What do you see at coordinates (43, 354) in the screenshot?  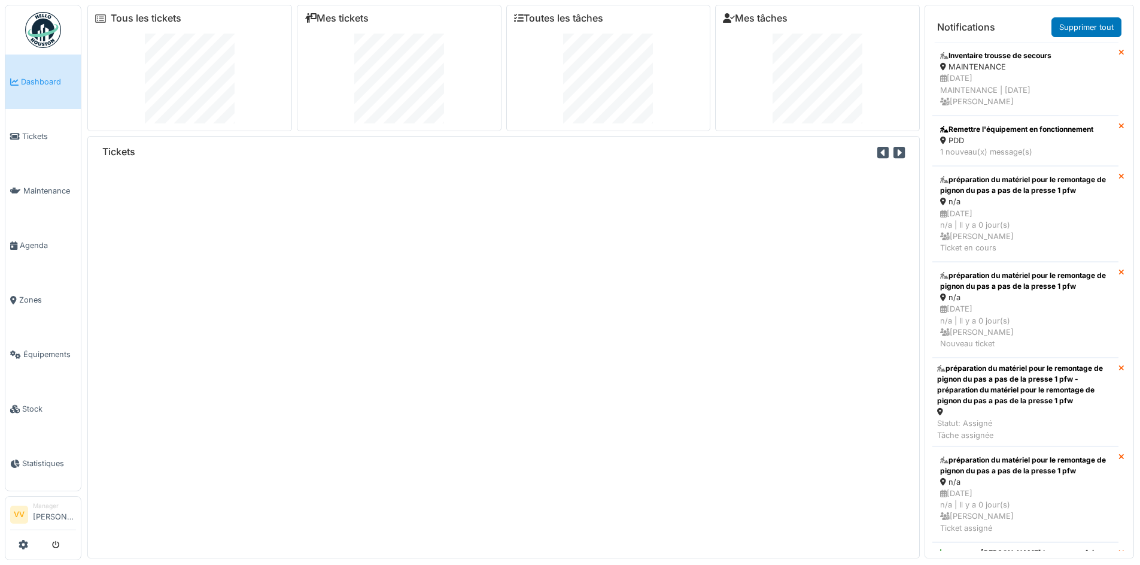 I see `a: Équipements` at bounding box center [43, 354].